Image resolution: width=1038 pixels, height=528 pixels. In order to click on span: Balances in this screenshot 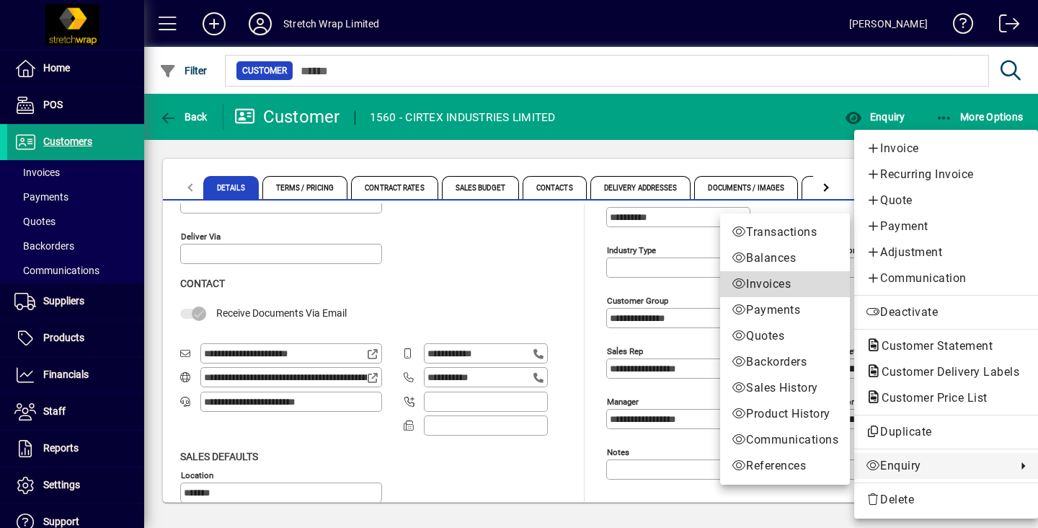, I will do `click(785, 258)`.